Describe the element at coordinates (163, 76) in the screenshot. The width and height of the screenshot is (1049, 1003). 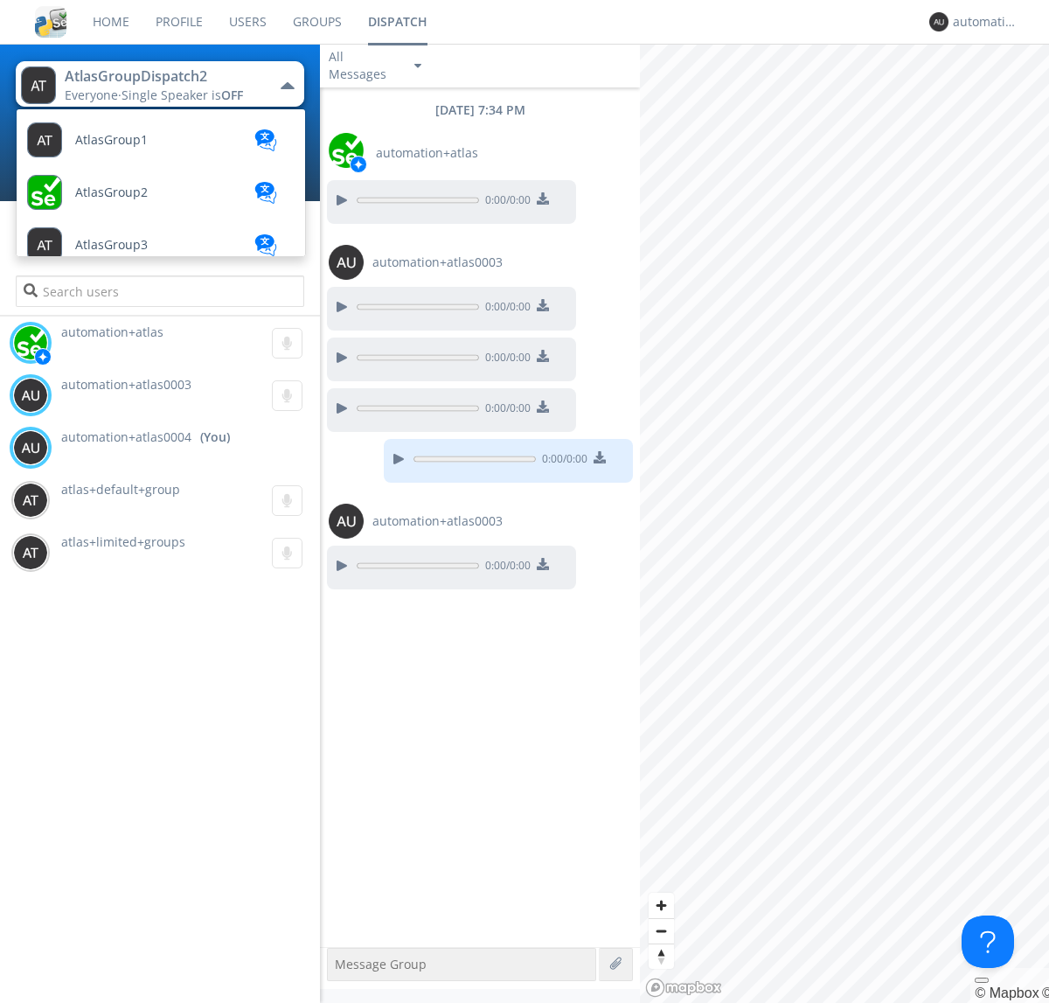
I see `div: AtlasGroupDispatch2` at that location.